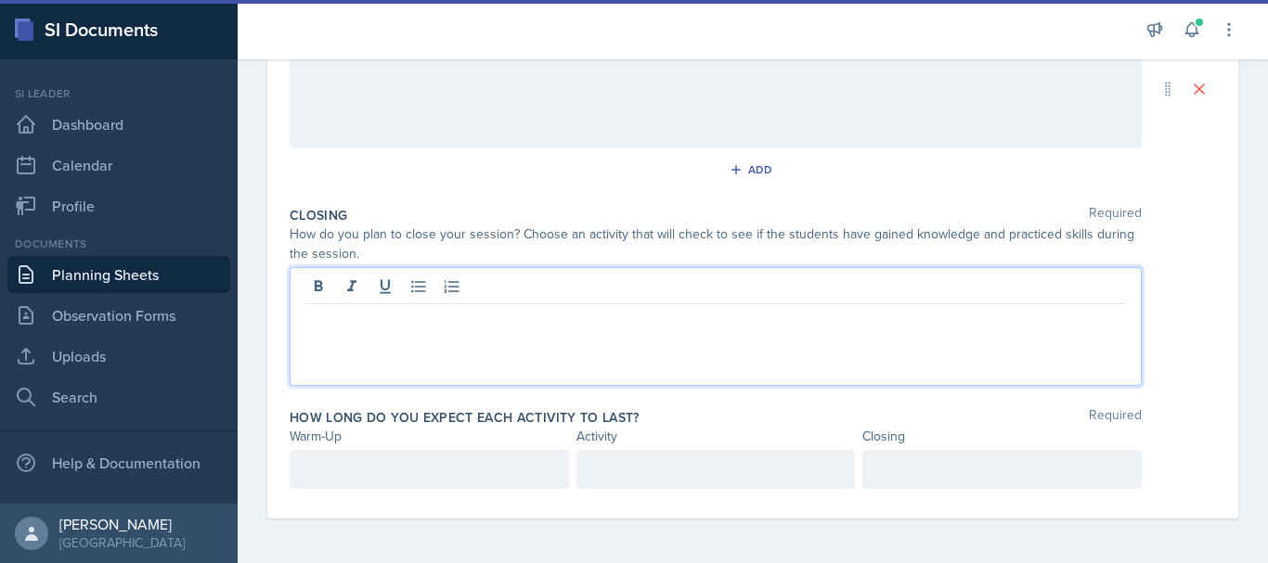 This screenshot has height=563, width=1268. I want to click on a: Uploads, so click(119, 356).